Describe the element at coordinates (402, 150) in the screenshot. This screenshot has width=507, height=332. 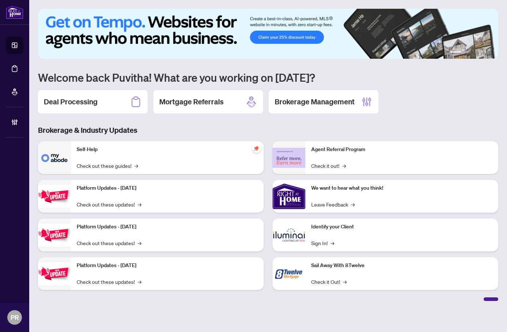
I see `p: Agent Referral Program` at that location.